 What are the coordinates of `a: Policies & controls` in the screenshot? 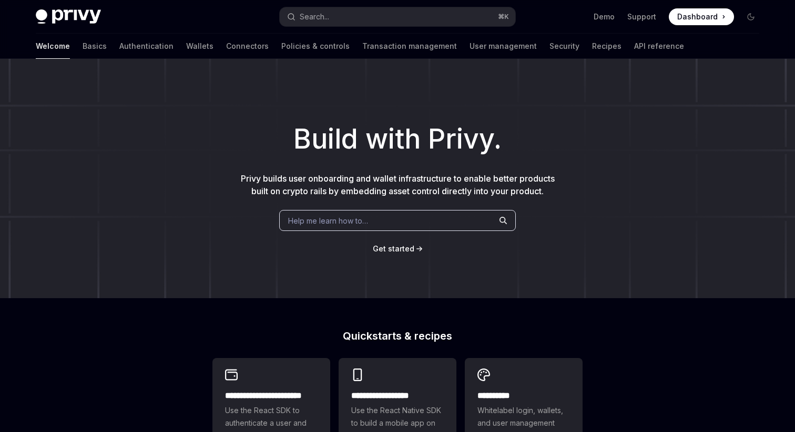 It's located at (315, 46).